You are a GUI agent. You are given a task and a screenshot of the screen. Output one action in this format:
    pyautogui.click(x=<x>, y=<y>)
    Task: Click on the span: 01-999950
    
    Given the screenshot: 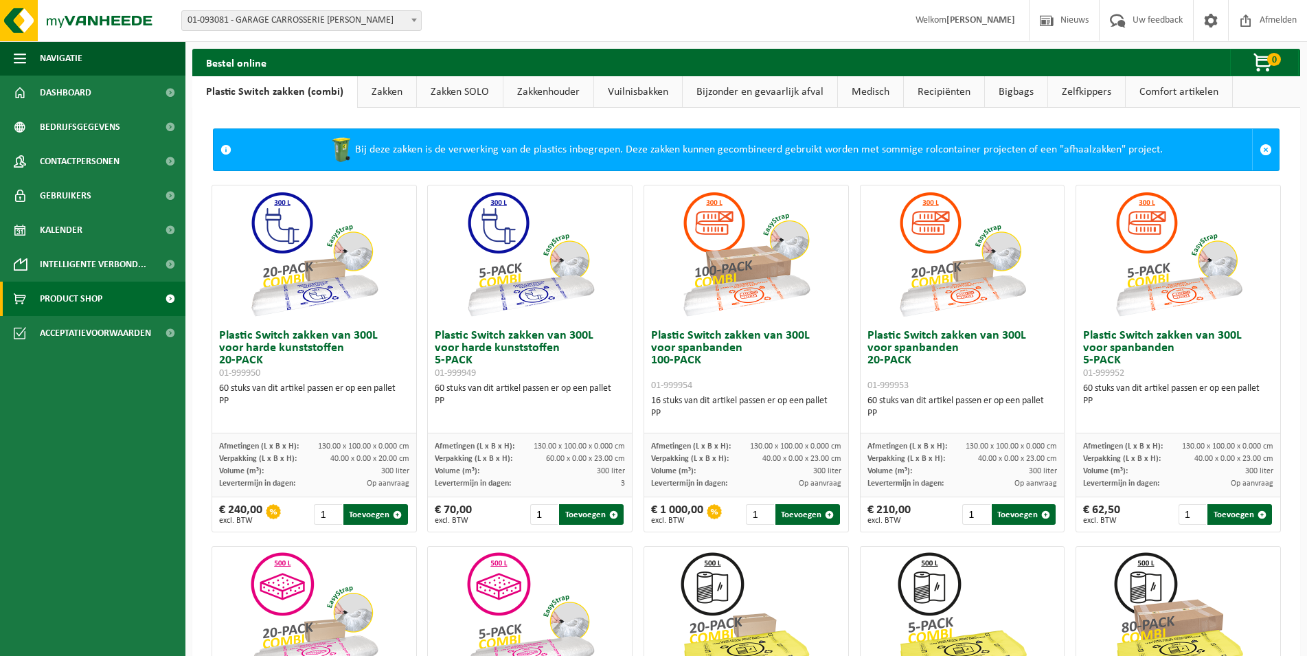 What is the action you would take?
    pyautogui.click(x=240, y=373)
    